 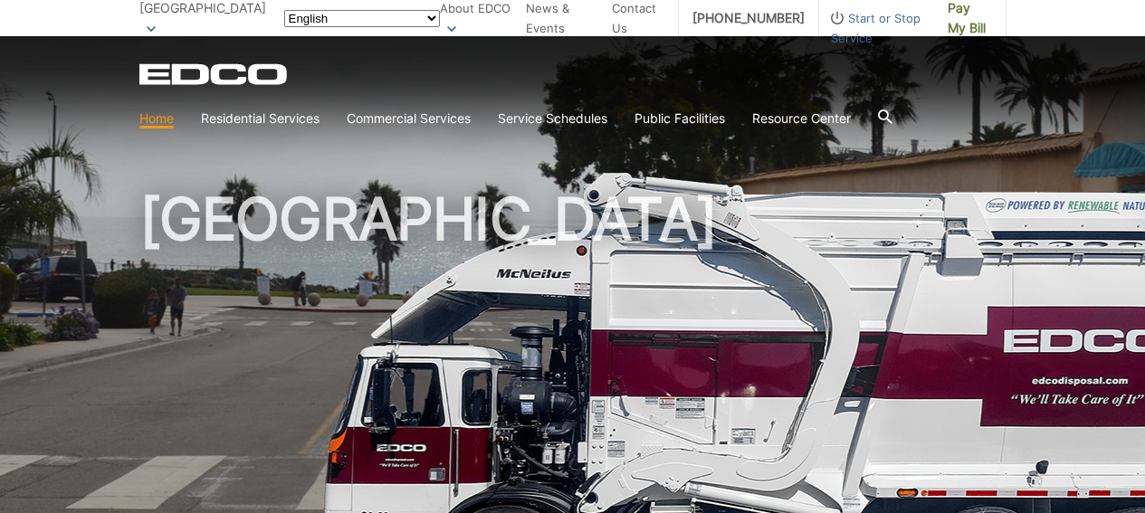 What do you see at coordinates (408, 119) in the screenshot?
I see `a: Commercial Services` at bounding box center [408, 119].